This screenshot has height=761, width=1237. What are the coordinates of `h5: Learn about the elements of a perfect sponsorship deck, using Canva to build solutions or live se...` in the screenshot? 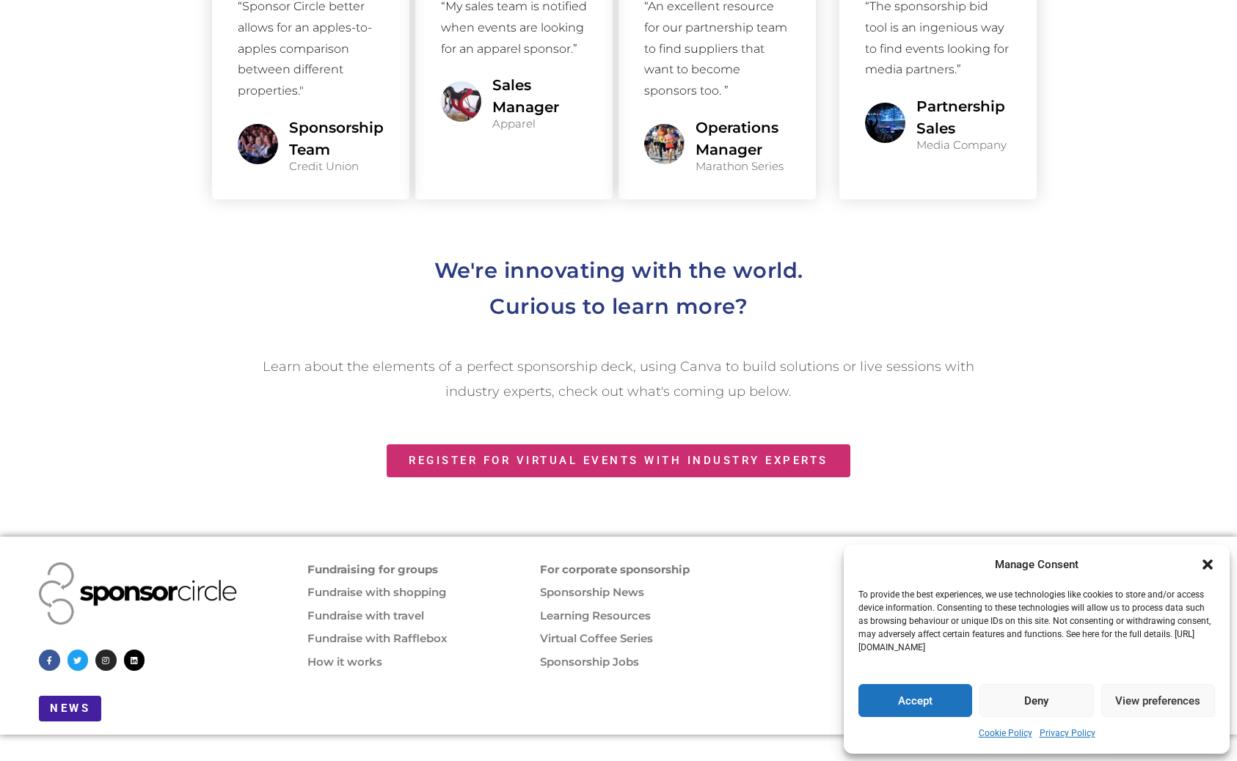 It's located at (618, 379).